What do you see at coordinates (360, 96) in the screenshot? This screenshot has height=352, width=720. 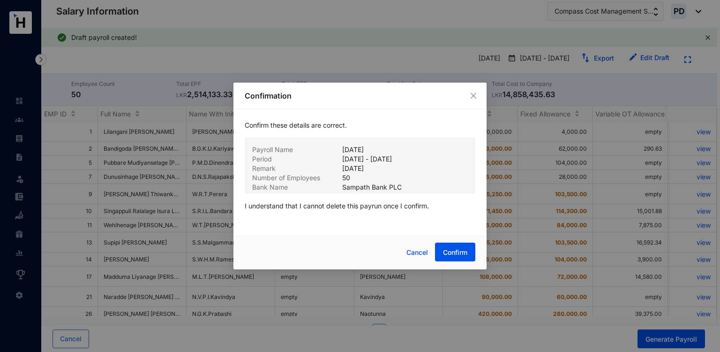 I see `p: Confirmation` at bounding box center [360, 96].